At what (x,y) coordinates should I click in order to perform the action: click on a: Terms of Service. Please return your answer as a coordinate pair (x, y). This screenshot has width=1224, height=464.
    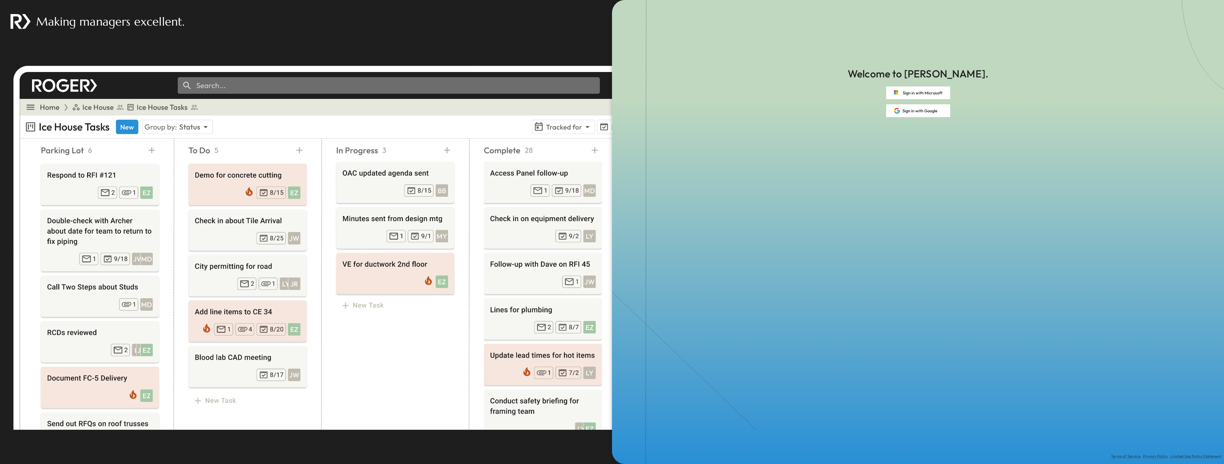
    Looking at the image, I should click on (1126, 457).